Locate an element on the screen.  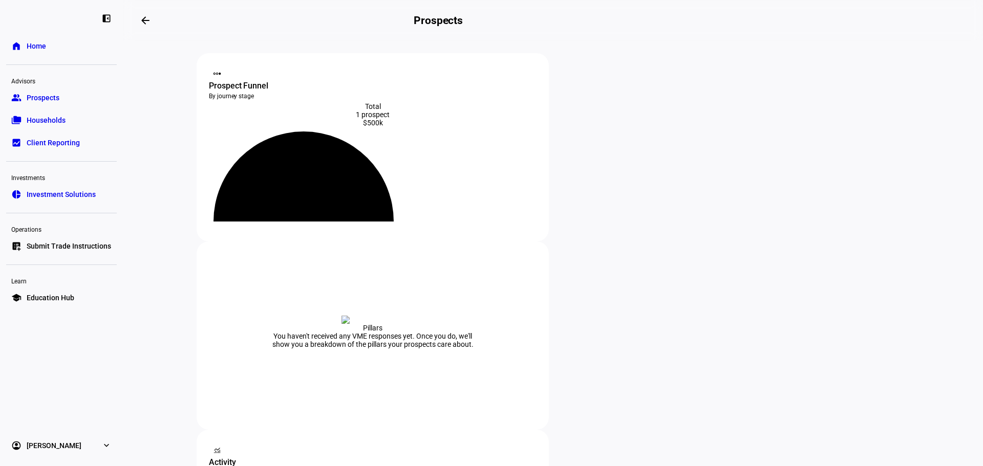
div: Pillars is located at coordinates (373, 328).